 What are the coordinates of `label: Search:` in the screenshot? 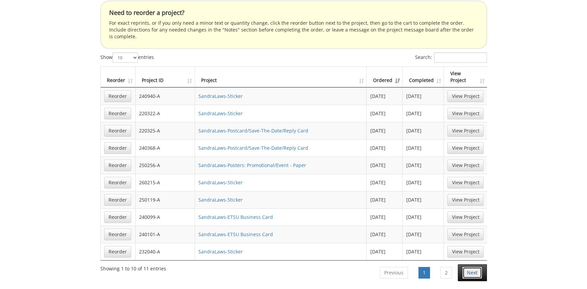 It's located at (451, 58).